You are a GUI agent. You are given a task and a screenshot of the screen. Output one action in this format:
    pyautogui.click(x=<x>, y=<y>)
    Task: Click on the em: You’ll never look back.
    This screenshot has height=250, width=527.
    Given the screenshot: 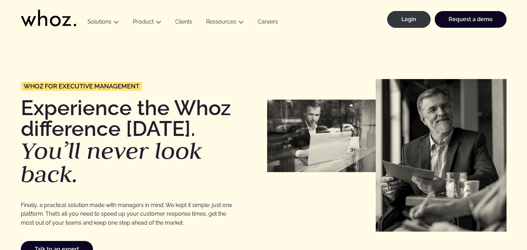 What is the action you would take?
    pyautogui.click(x=111, y=162)
    